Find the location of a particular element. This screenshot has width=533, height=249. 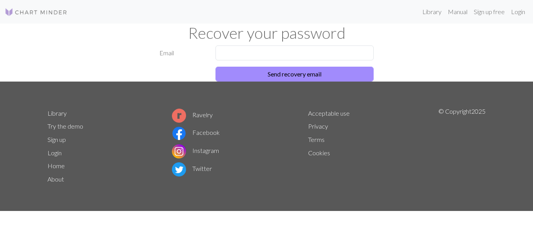

p: © Copyright 2025 is located at coordinates (462, 146).